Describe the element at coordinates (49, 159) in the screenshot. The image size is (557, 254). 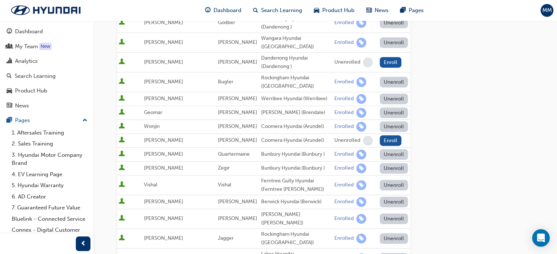
I see `a: 3. Hyundai Motor Company Brand` at that location.